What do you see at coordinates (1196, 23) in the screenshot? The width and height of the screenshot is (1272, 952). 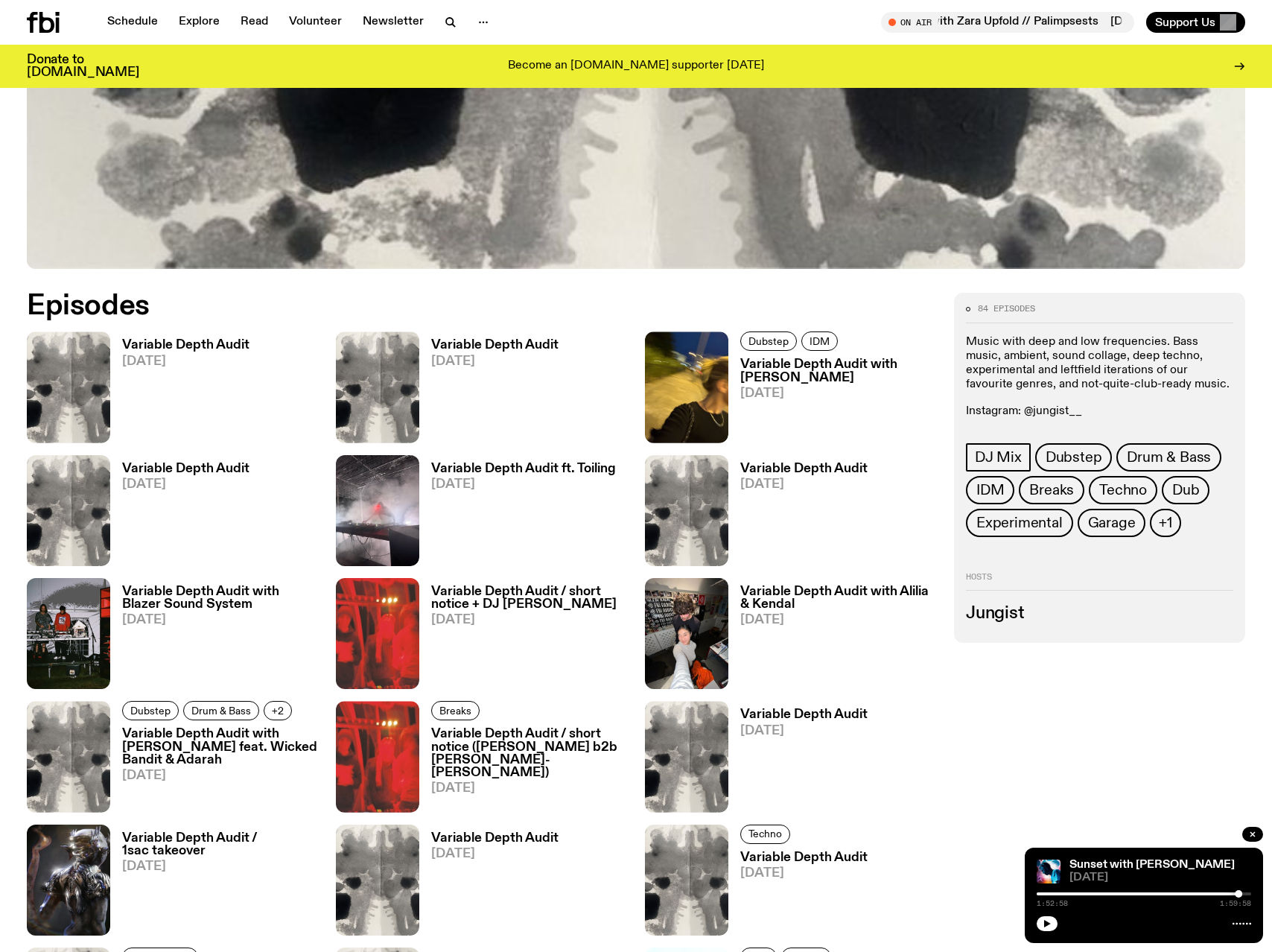 I see `button: Support Us` at bounding box center [1196, 23].